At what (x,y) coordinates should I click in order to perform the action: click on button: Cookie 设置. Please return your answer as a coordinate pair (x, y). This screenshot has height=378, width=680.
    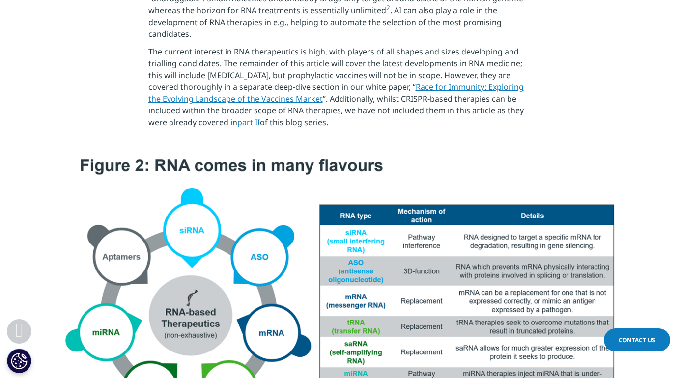
    Looking at the image, I should click on (19, 361).